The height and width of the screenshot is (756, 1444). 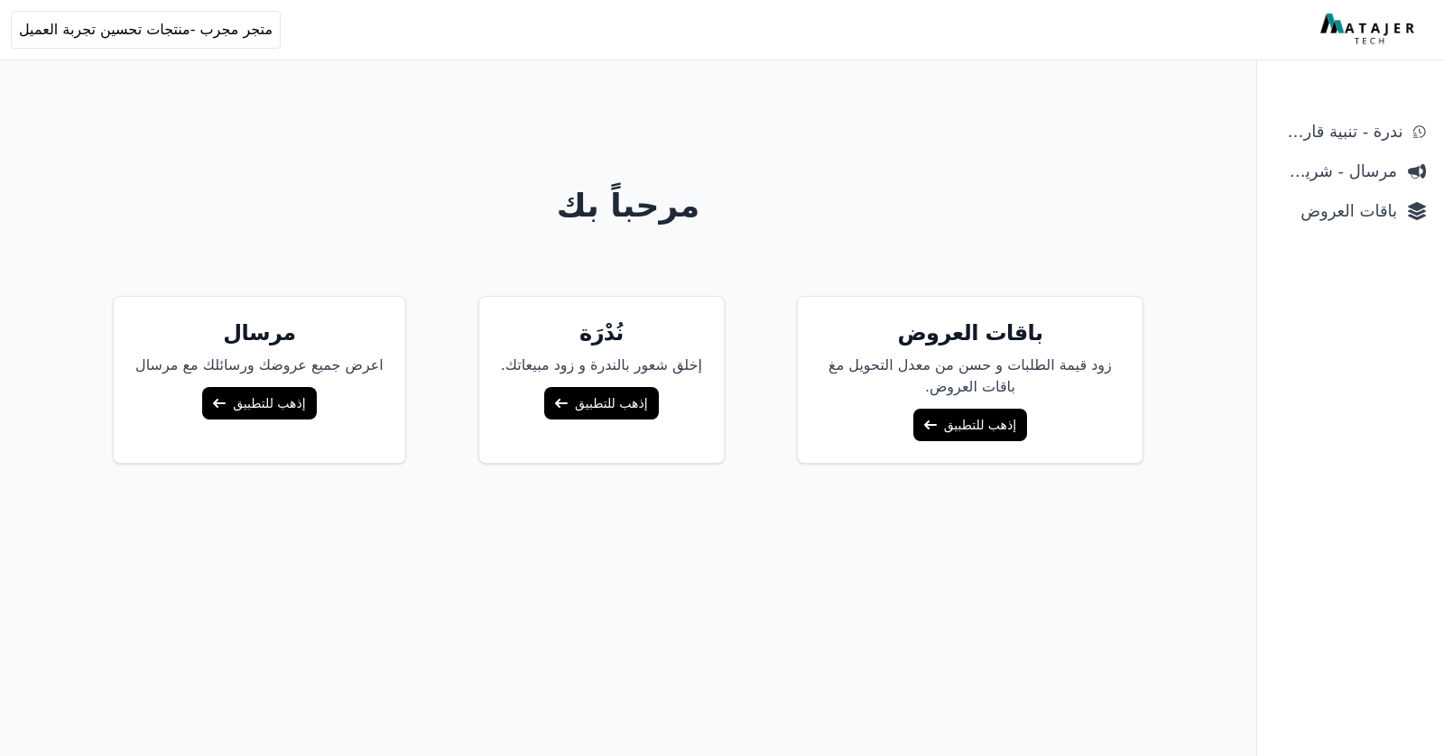 What do you see at coordinates (1336, 211) in the screenshot?
I see `span: باقات العروض` at bounding box center [1336, 211].